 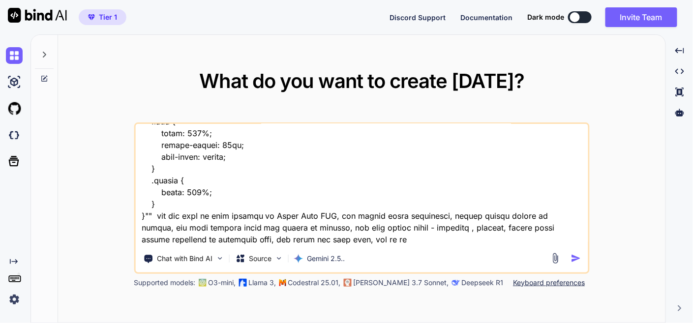 What do you see at coordinates (549, 283) in the screenshot?
I see `p: Keyboard preferences` at bounding box center [549, 283].